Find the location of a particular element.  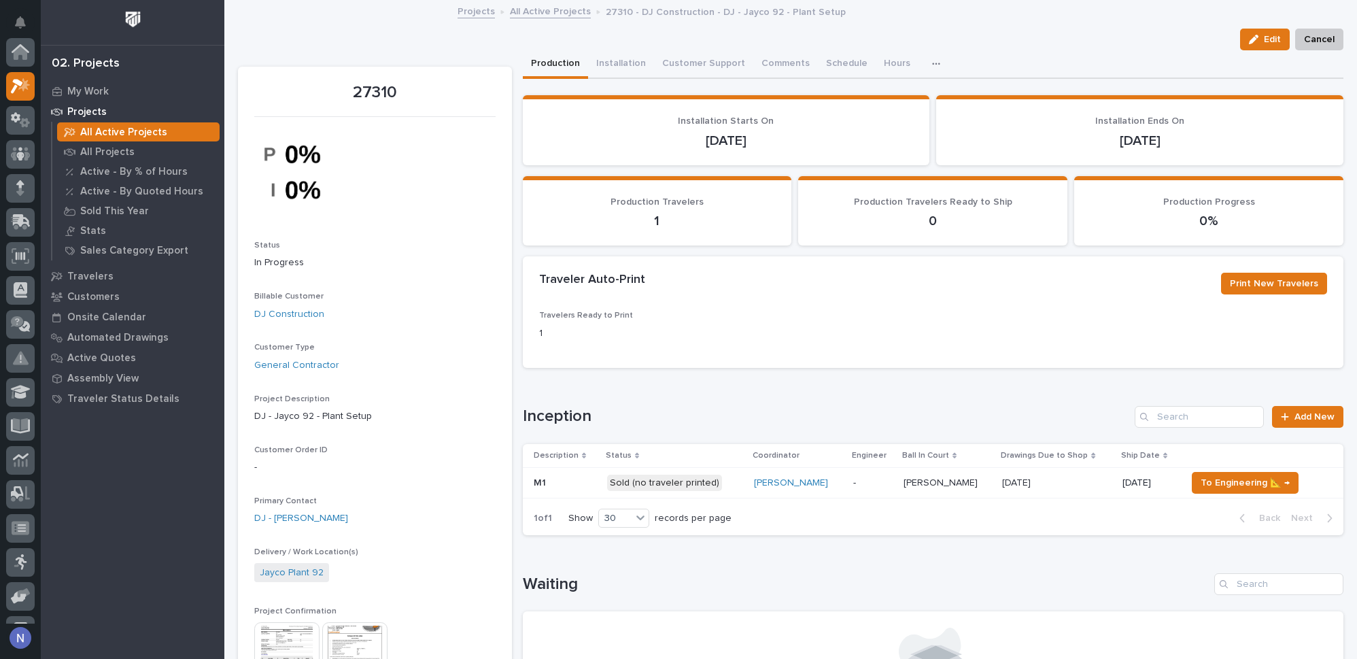

button: Comments is located at coordinates (785, 65).